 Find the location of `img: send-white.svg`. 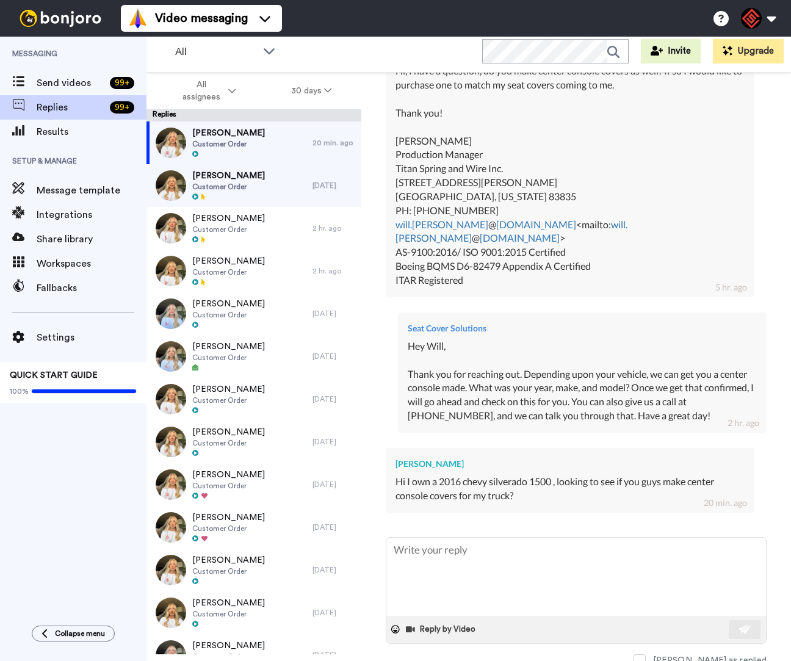

img: send-white.svg is located at coordinates (746, 630).